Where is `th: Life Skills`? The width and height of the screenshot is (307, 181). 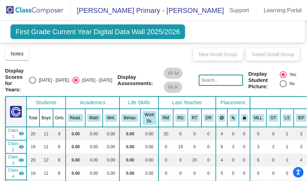 th: Life Skills is located at coordinates (139, 103).